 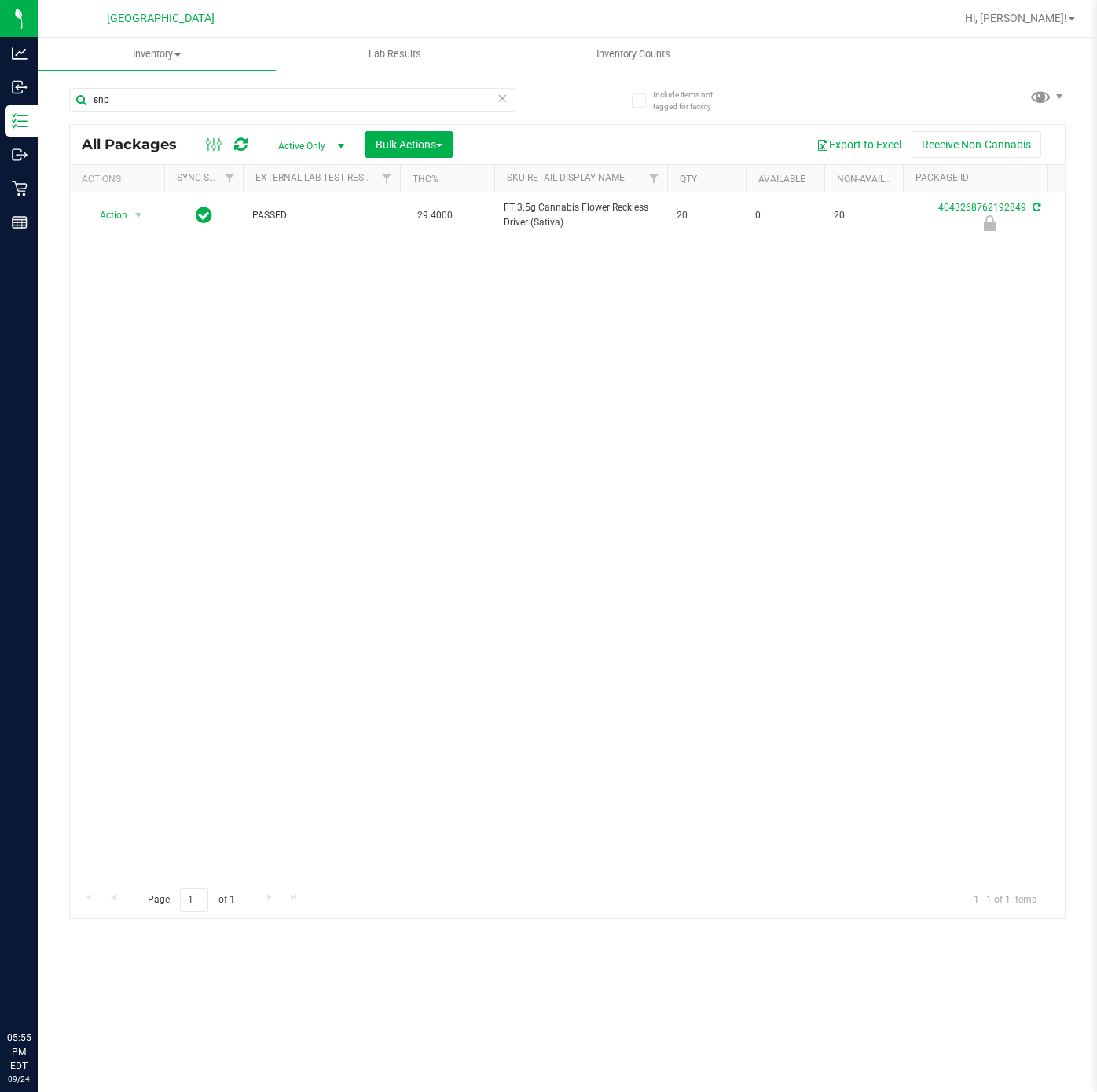 What do you see at coordinates (139, 216) in the screenshot?
I see `span: select` at bounding box center [139, 216].